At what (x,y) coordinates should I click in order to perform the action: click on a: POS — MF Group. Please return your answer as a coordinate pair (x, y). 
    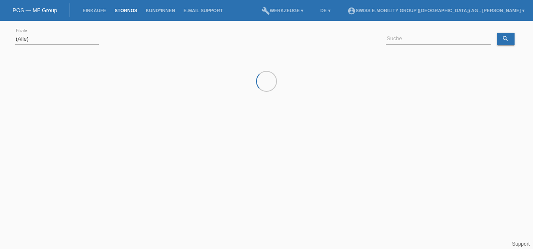
    Looking at the image, I should click on (35, 10).